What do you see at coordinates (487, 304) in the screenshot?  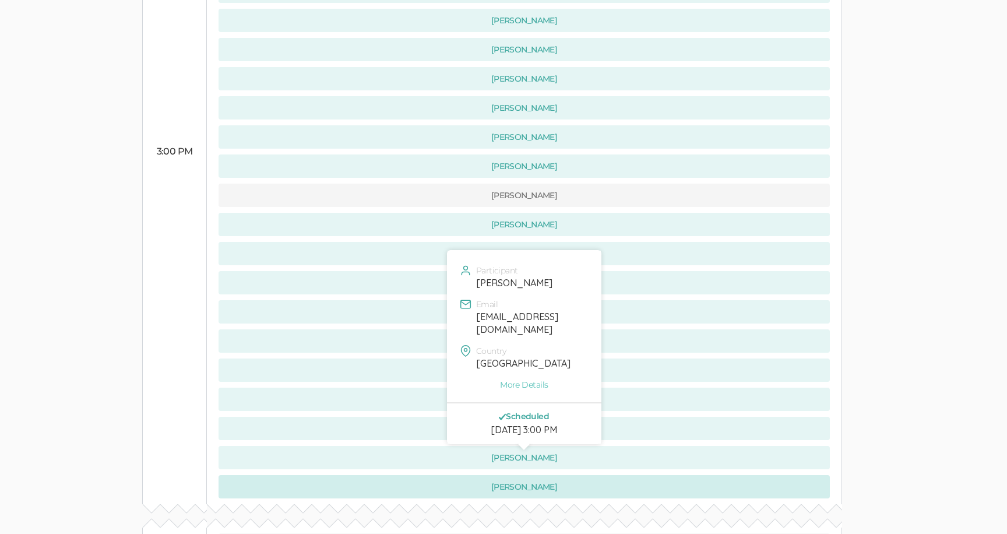 I see `span: Email` at bounding box center [487, 304].